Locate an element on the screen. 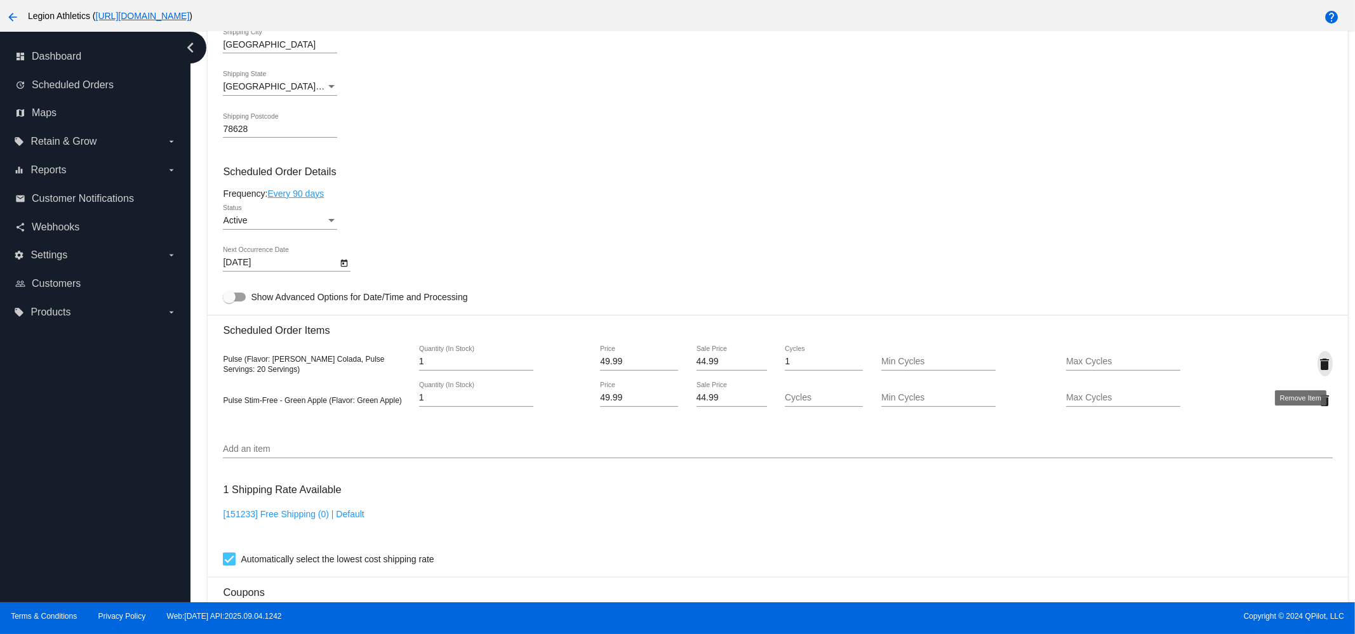 The height and width of the screenshot is (634, 1355). mat-select: Status is located at coordinates (280, 221).